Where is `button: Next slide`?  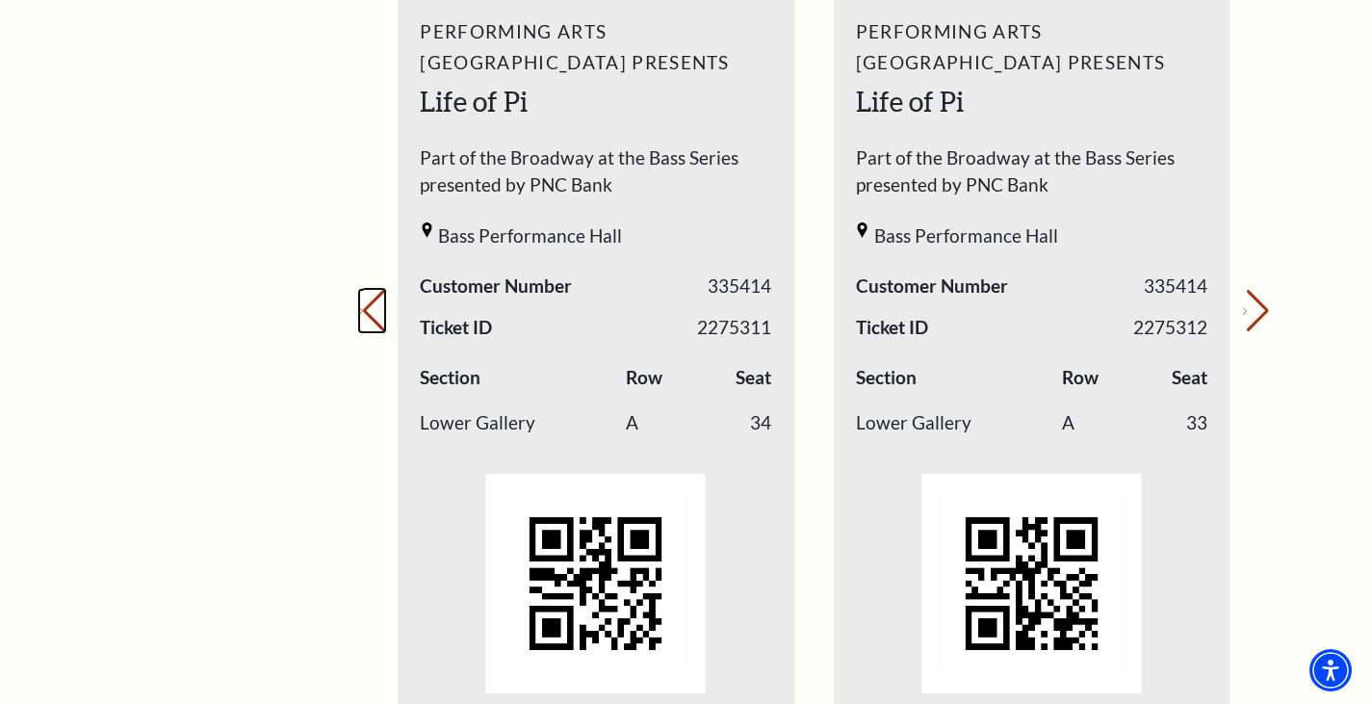
button: Next slide is located at coordinates (1255, 311).